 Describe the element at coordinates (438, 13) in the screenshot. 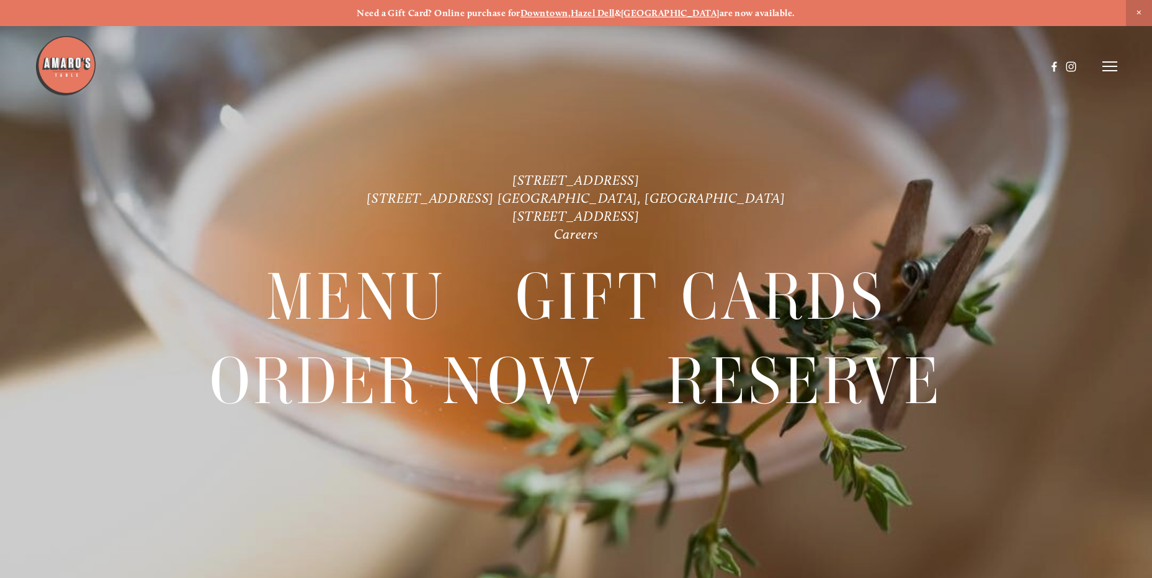

I see `strong: Need a Gift Card? Online purchase for` at that location.